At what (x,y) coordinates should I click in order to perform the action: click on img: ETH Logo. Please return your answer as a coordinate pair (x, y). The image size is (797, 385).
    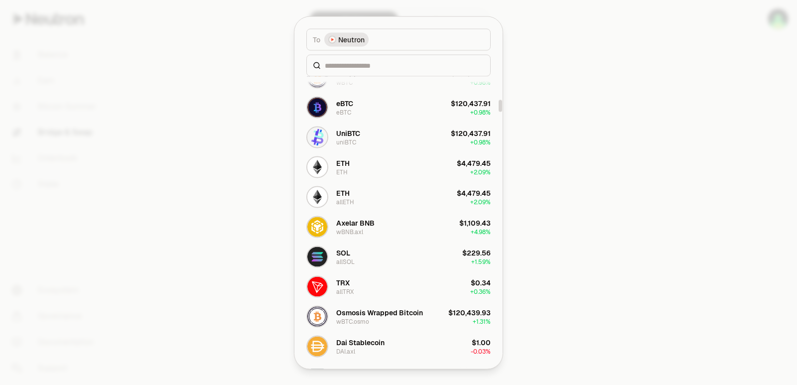
    Looking at the image, I should click on (317, 167).